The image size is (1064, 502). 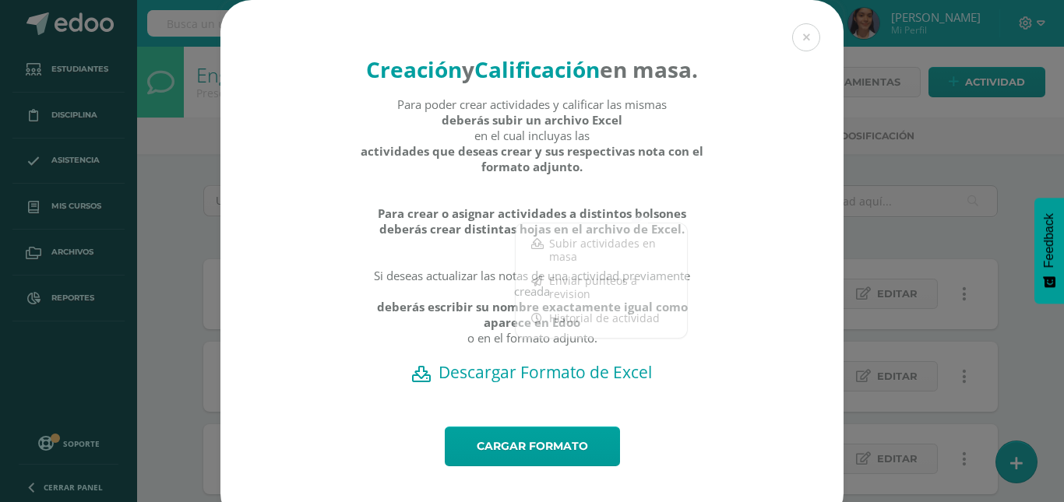 What do you see at coordinates (806, 37) in the screenshot?
I see `button: Close (Esc)` at bounding box center [806, 37].